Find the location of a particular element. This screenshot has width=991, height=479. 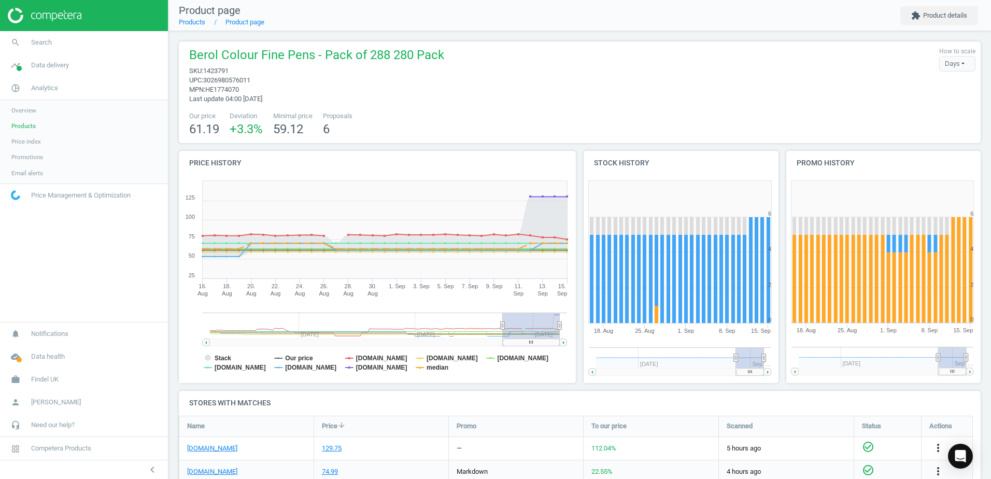

text: 75 is located at coordinates (192, 236).